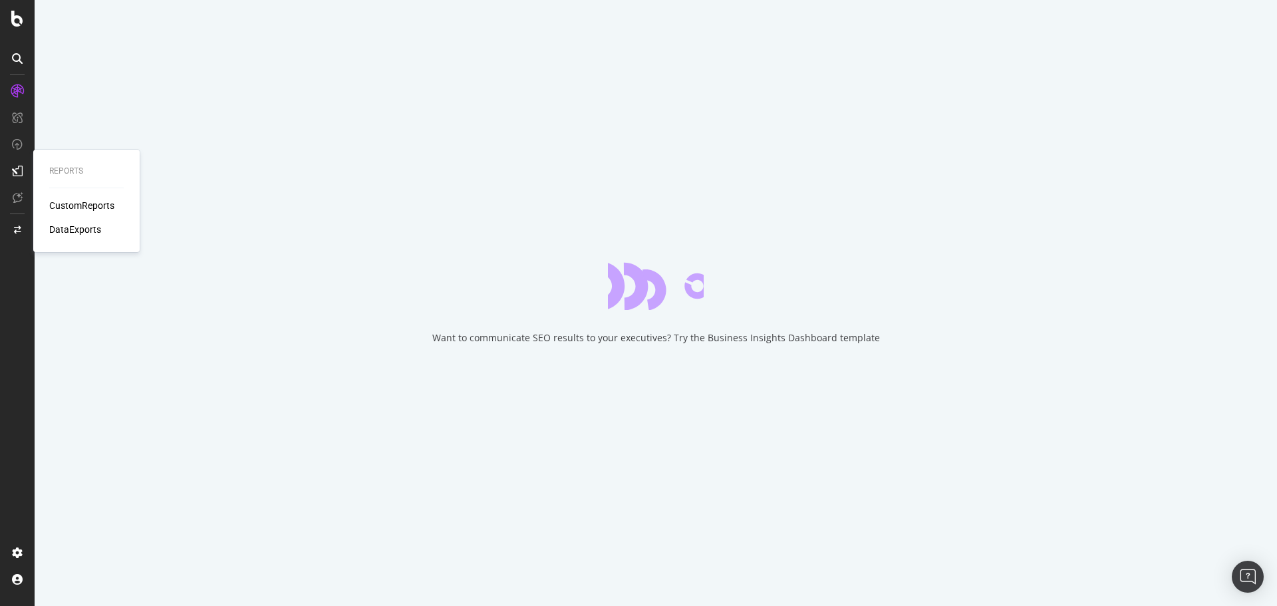 This screenshot has width=1277, height=606. I want to click on div: CustomReports, so click(82, 206).